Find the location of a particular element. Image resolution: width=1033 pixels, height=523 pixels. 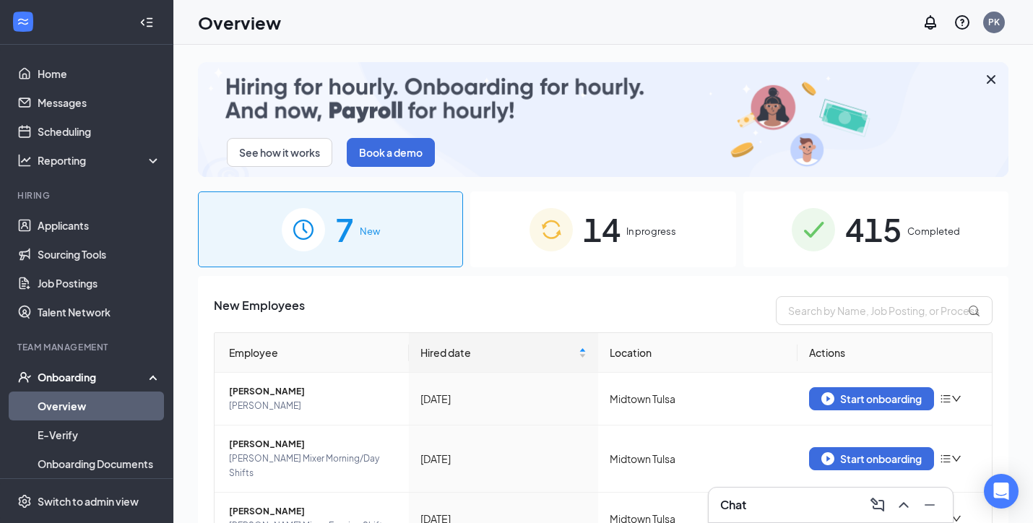

a: E-Verify is located at coordinates (99, 435).